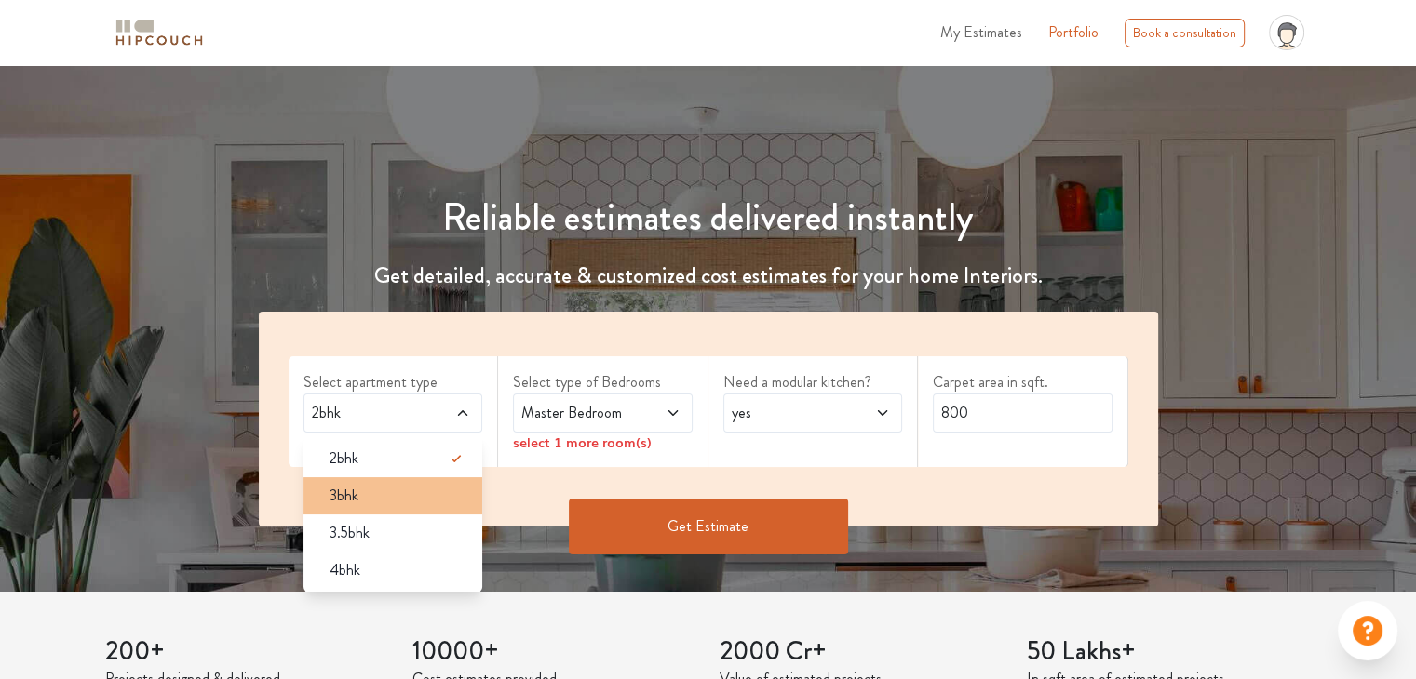  What do you see at coordinates (862, 652) in the screenshot?
I see `h3: 2000 Cr+` at bounding box center [862, 652].